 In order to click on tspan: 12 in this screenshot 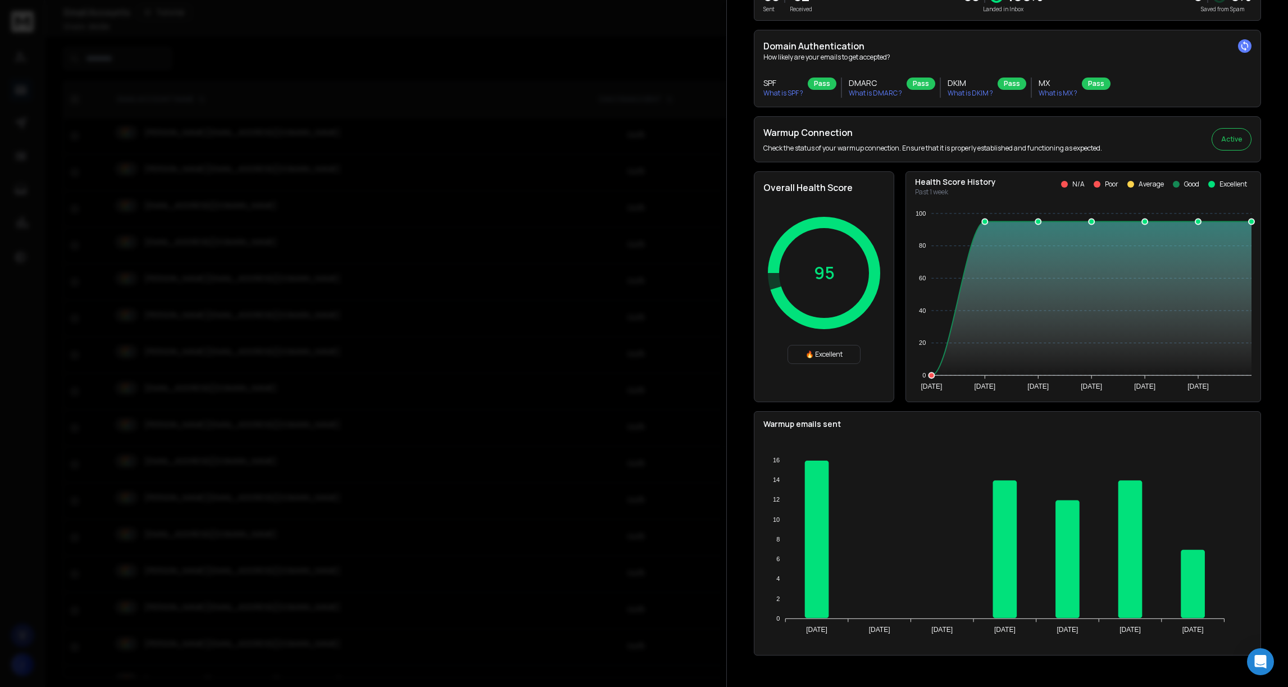, I will do `click(776, 499)`.